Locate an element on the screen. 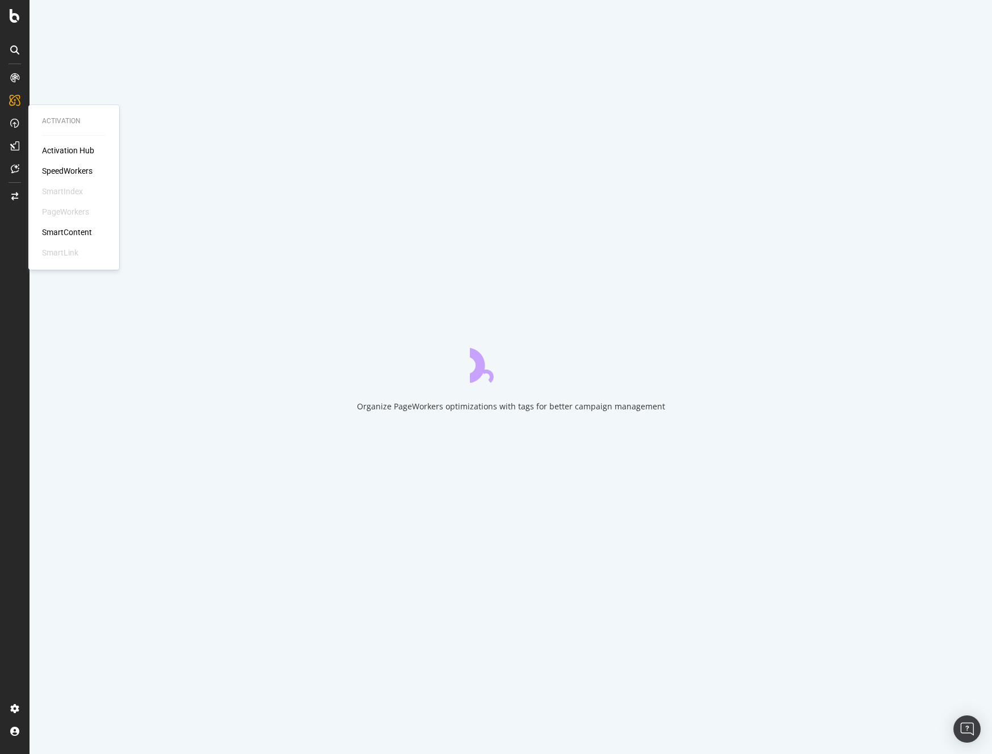 The image size is (992, 754). a: Activation Hub is located at coordinates (68, 150).